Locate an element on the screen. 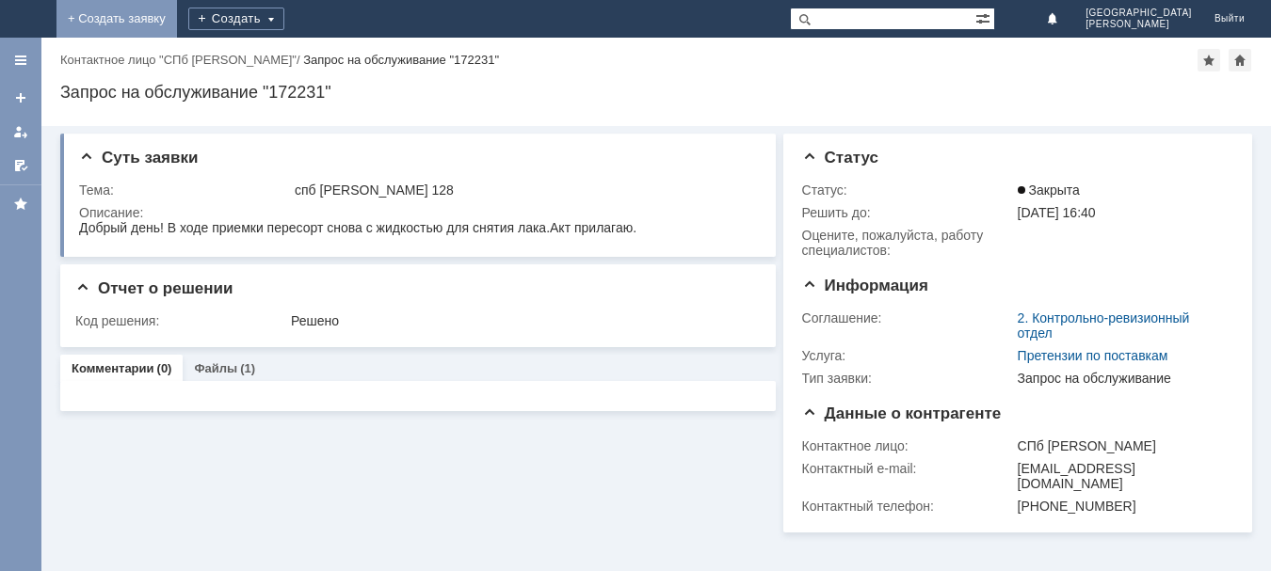 The image size is (1271, 571). a: Претензии по поставкам is located at coordinates (1093, 356).